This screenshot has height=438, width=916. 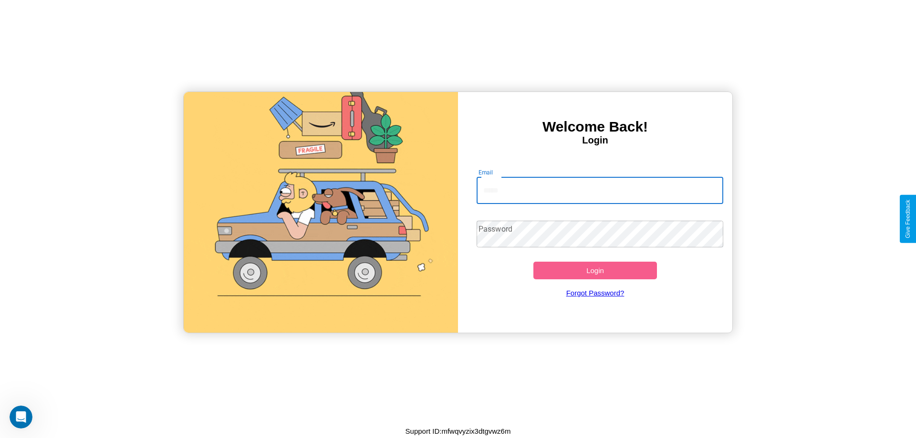 What do you see at coordinates (321, 212) in the screenshot?
I see `img: gif` at bounding box center [321, 212].